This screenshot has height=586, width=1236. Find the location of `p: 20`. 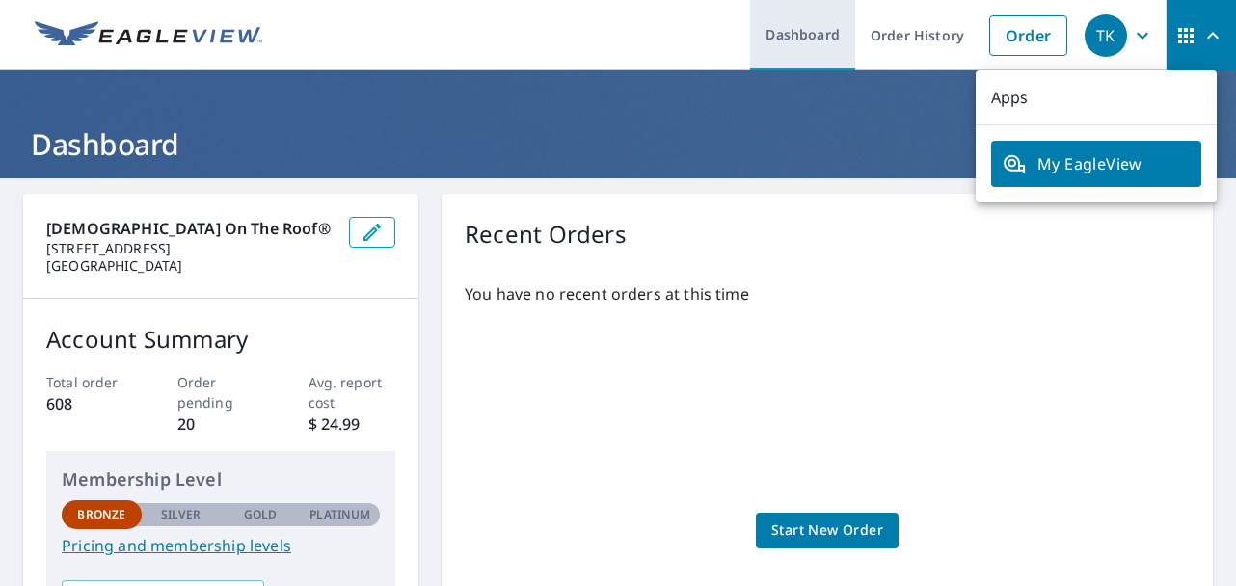

p: 20 is located at coordinates (221, 424).